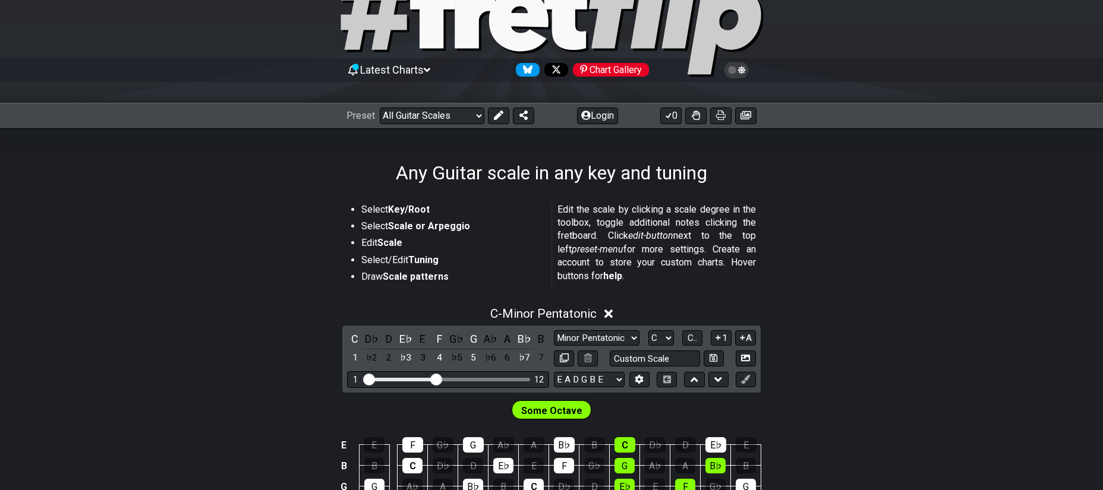 The width and height of the screenshot is (1103, 490). What do you see at coordinates (423, 260) in the screenshot?
I see `strong: Tuning` at bounding box center [423, 260].